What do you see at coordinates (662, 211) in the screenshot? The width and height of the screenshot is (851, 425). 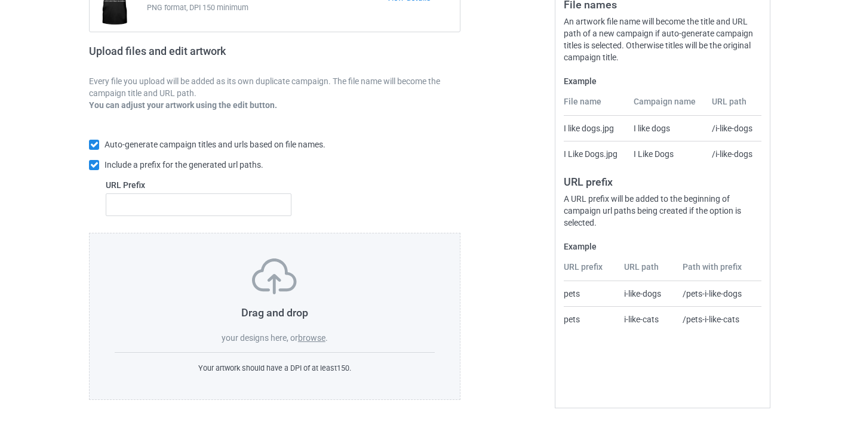 I see `div: A URL prefix will be added to the beginning of campaign url paths being created if the option is ...` at bounding box center [662, 211].